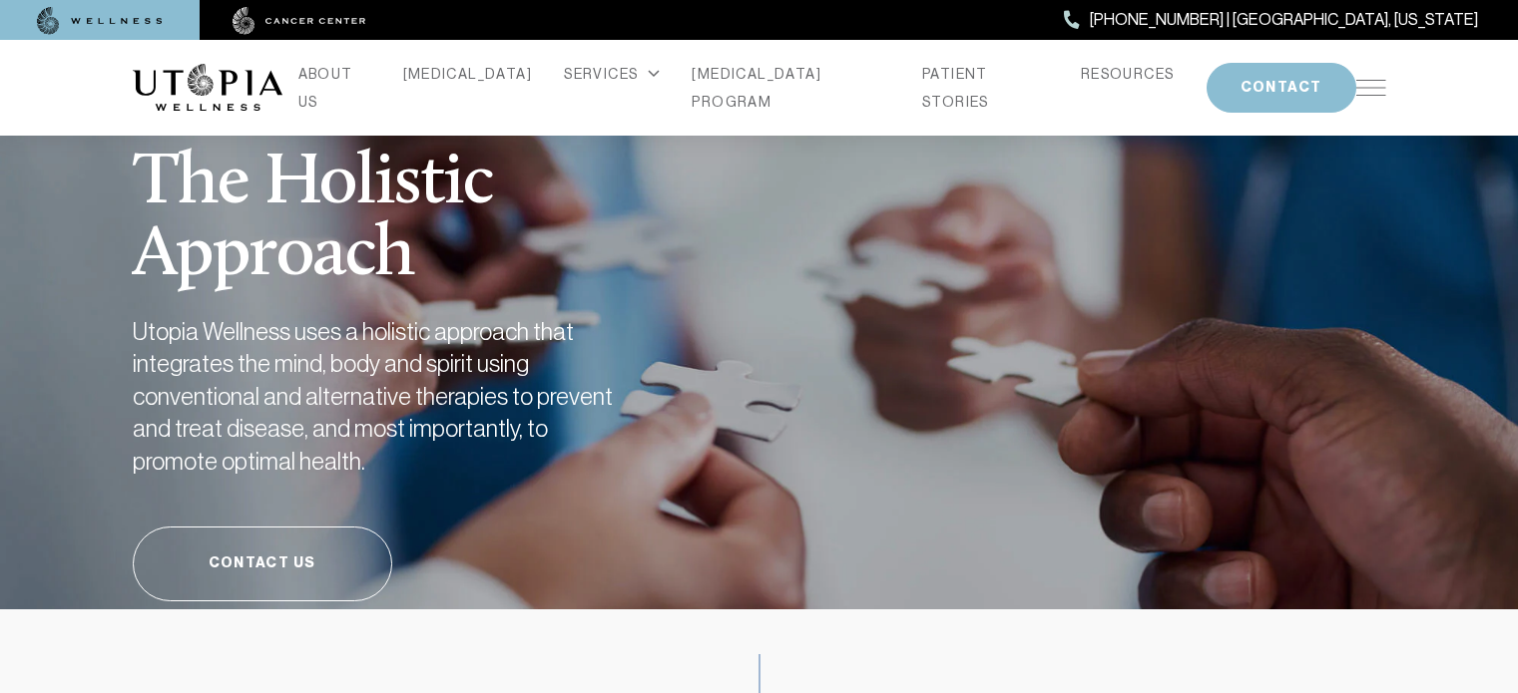  What do you see at coordinates (208, 88) in the screenshot?
I see `img: logo` at bounding box center [208, 88].